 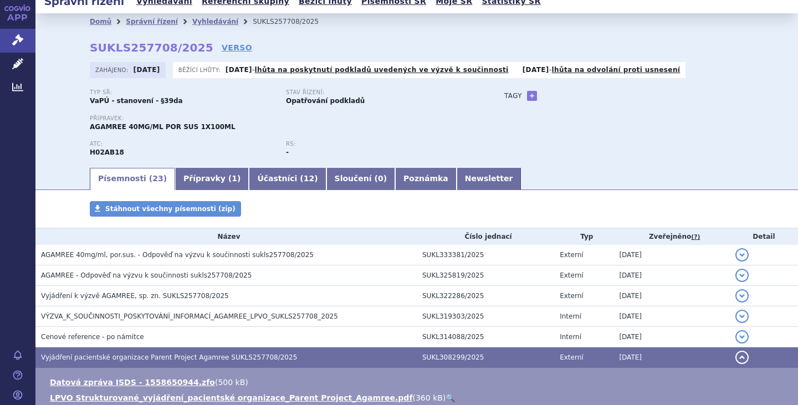 I want to click on span: 0, so click(x=381, y=178).